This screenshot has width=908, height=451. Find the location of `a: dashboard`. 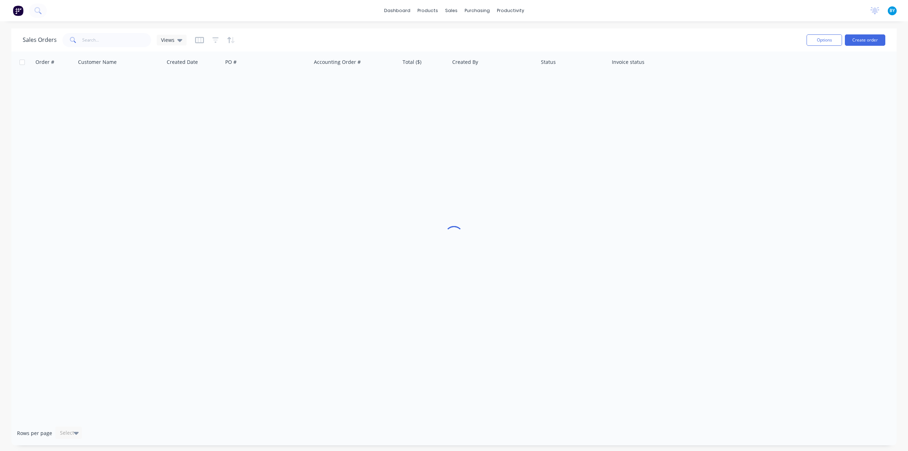

a: dashboard is located at coordinates (397, 11).